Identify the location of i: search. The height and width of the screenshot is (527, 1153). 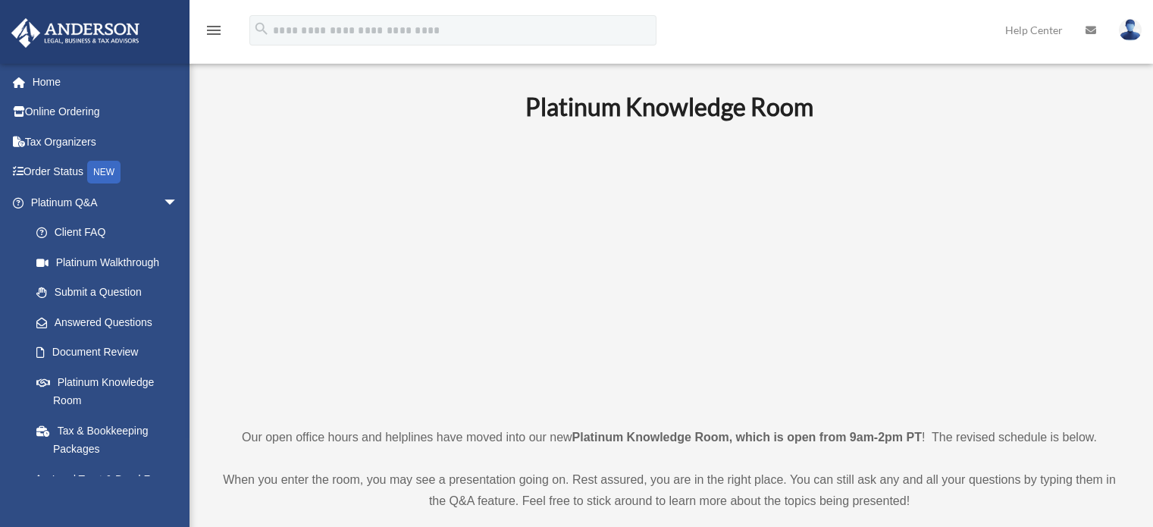
(262, 29).